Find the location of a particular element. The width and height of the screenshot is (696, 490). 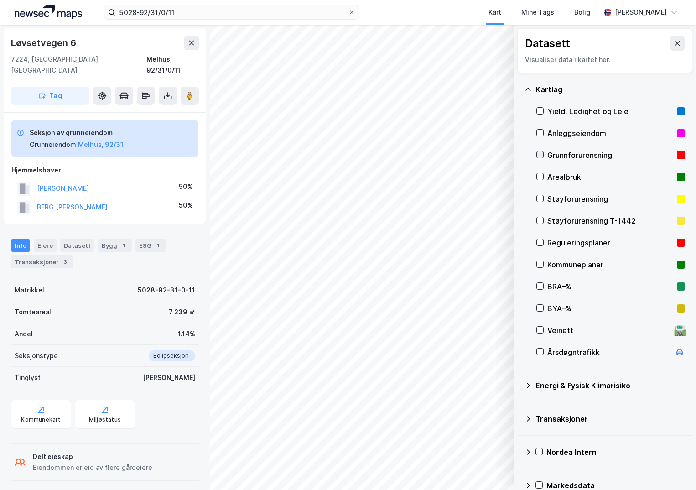

div: Mine Tags is located at coordinates (538, 12).